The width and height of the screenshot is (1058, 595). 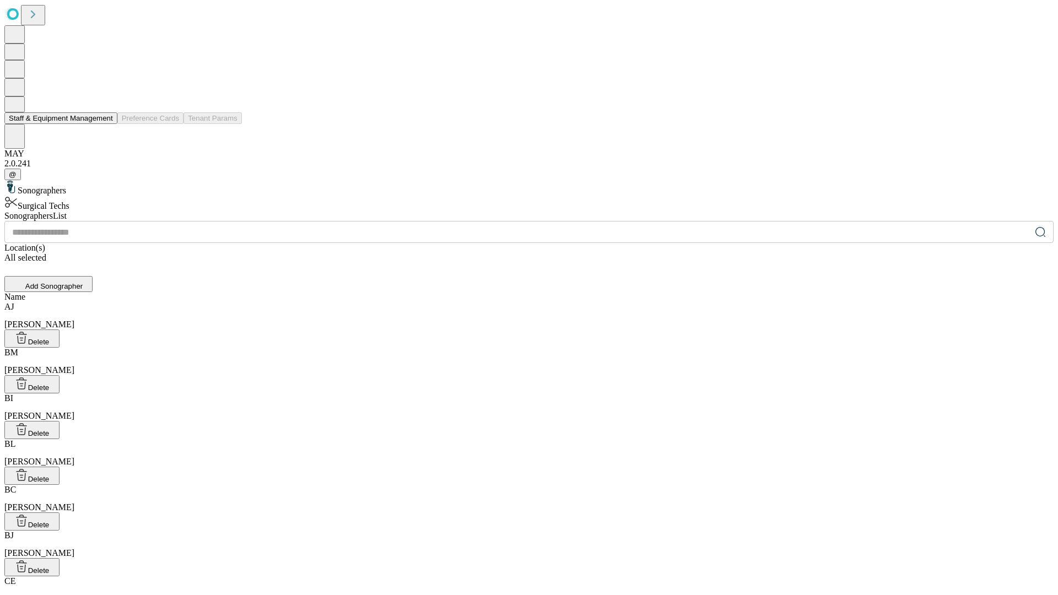 What do you see at coordinates (529, 203) in the screenshot?
I see `div: Surgical Techs` at bounding box center [529, 203].